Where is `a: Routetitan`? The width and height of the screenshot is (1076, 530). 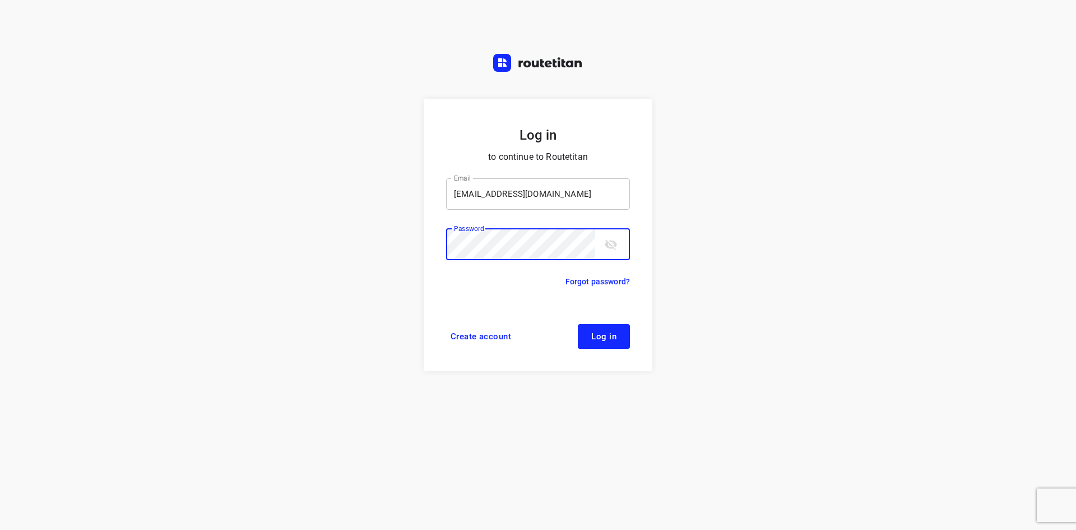 a: Routetitan is located at coordinates (538, 64).